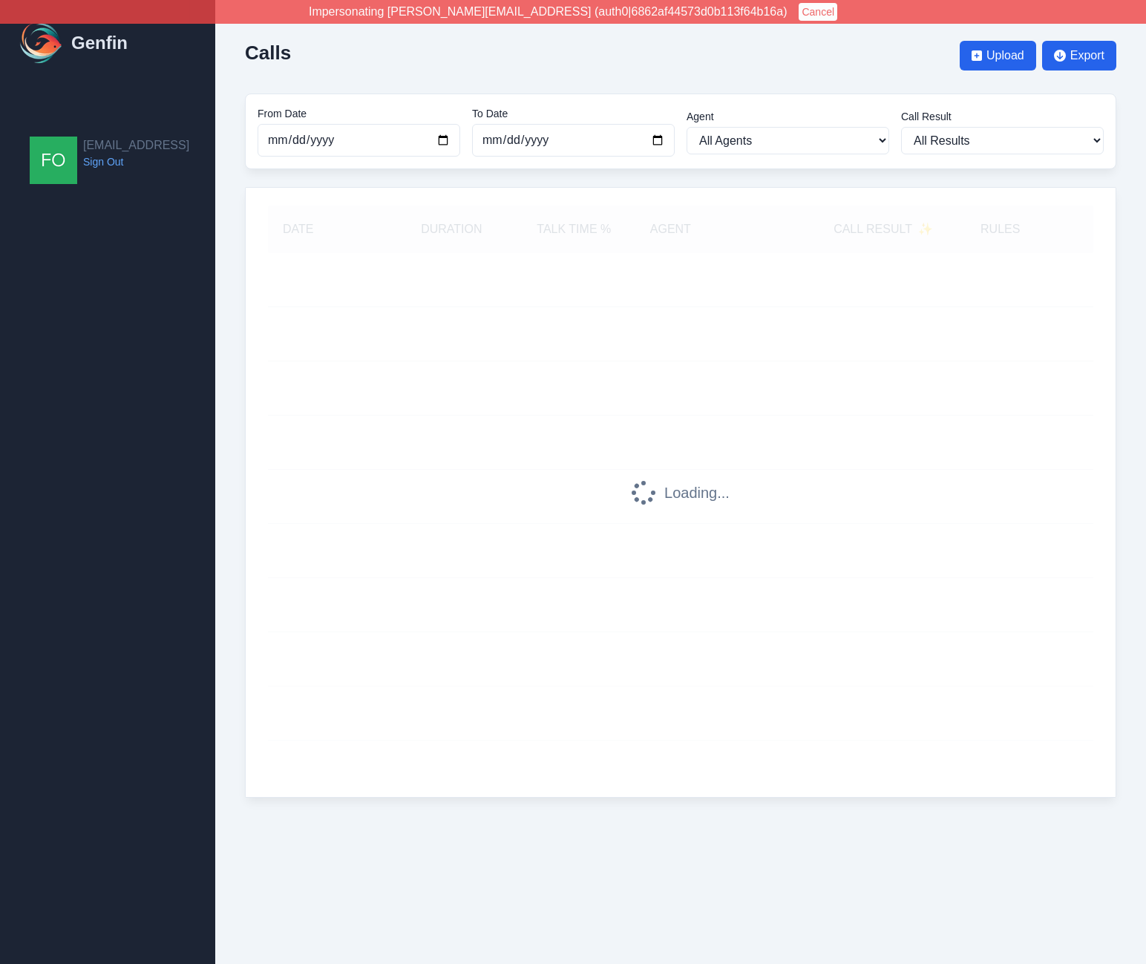  What do you see at coordinates (42, 43) in the screenshot?
I see `img: Logo` at bounding box center [42, 43].